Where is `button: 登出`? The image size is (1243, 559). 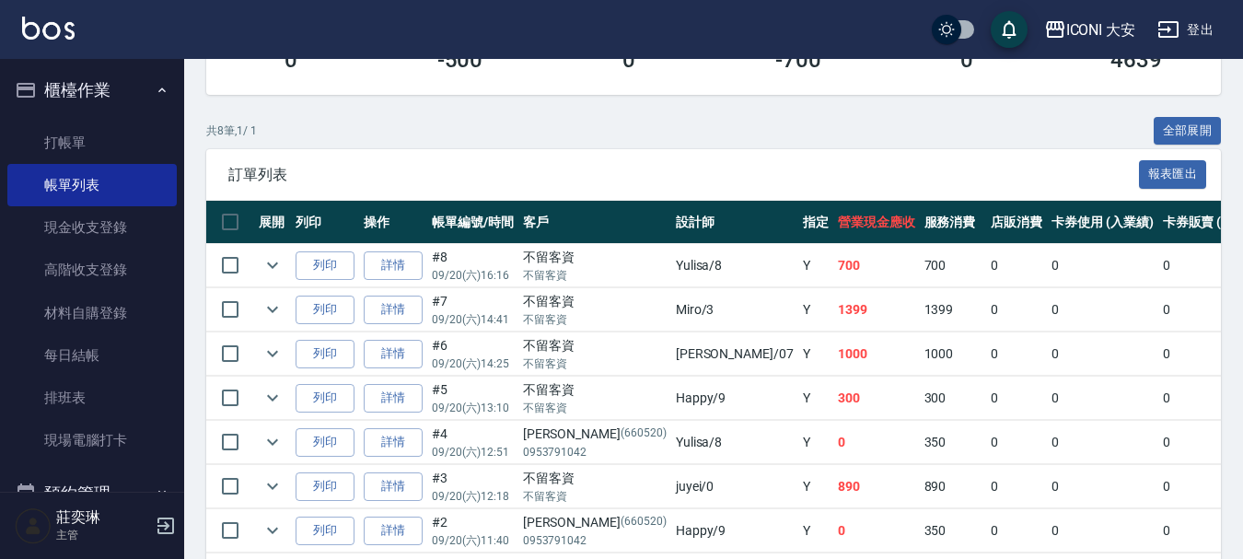 button: 登出 is located at coordinates (1185, 29).